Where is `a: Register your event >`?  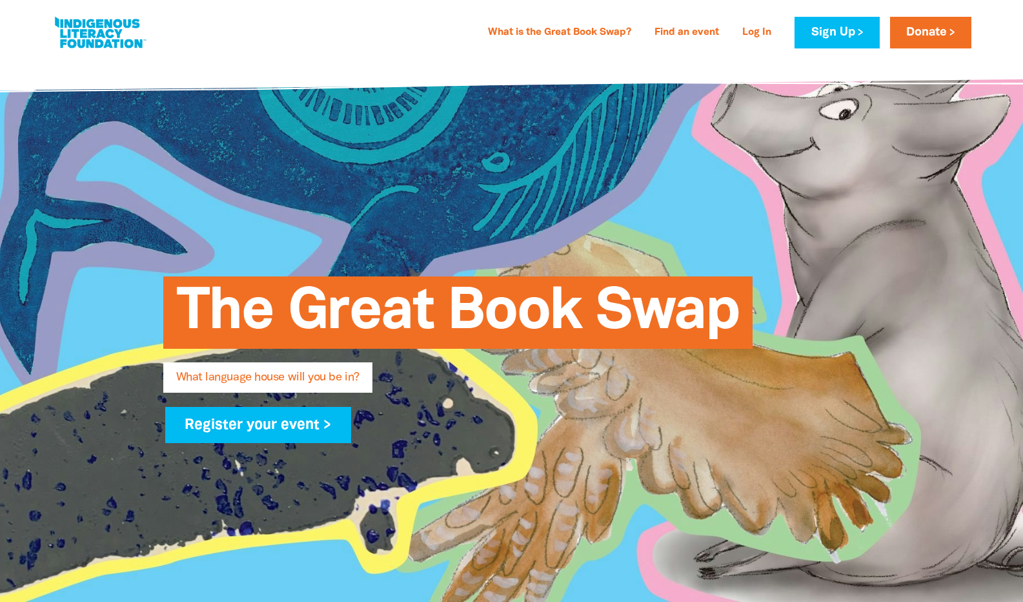 a: Register your event > is located at coordinates (258, 425).